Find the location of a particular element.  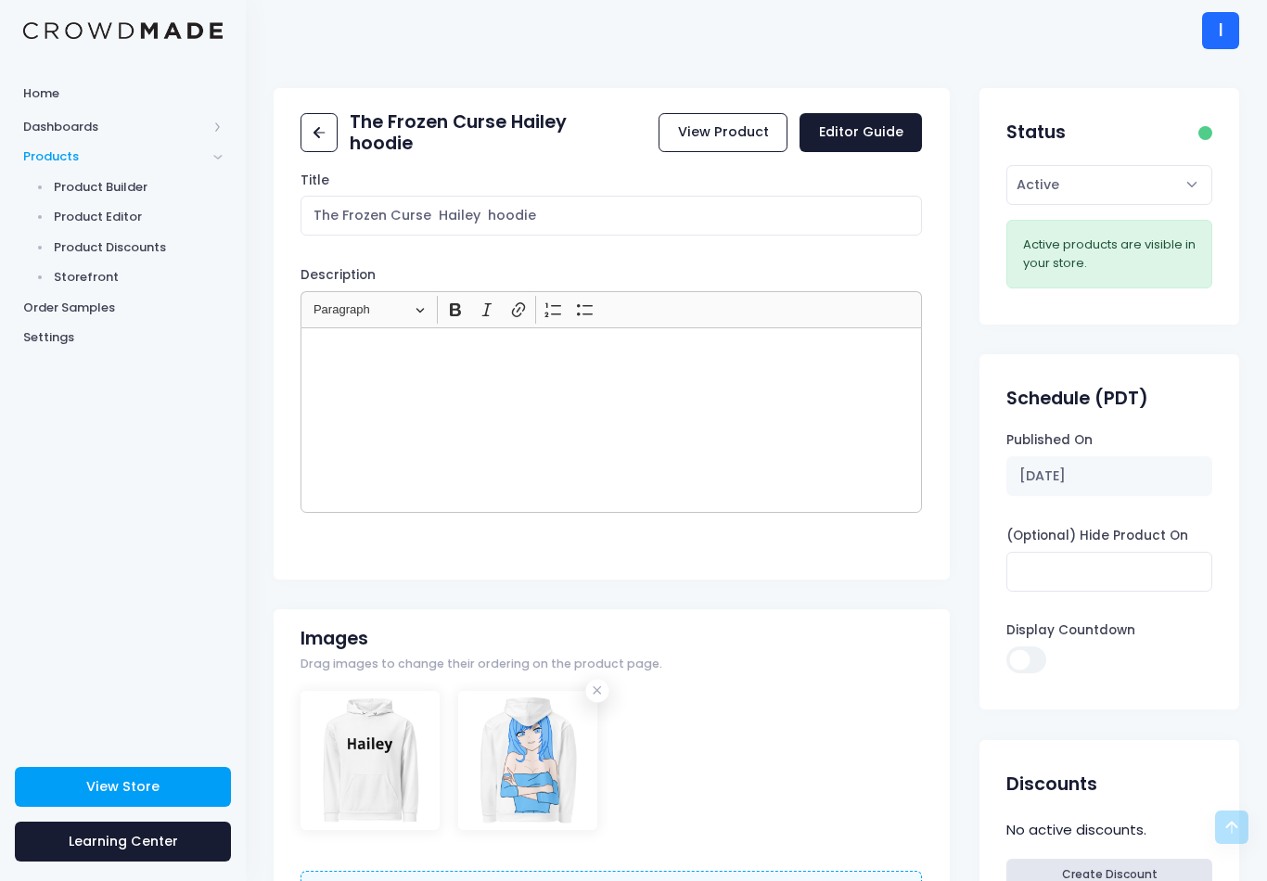

span: Drag images to change their ordering on the product page. is located at coordinates (482, 664).